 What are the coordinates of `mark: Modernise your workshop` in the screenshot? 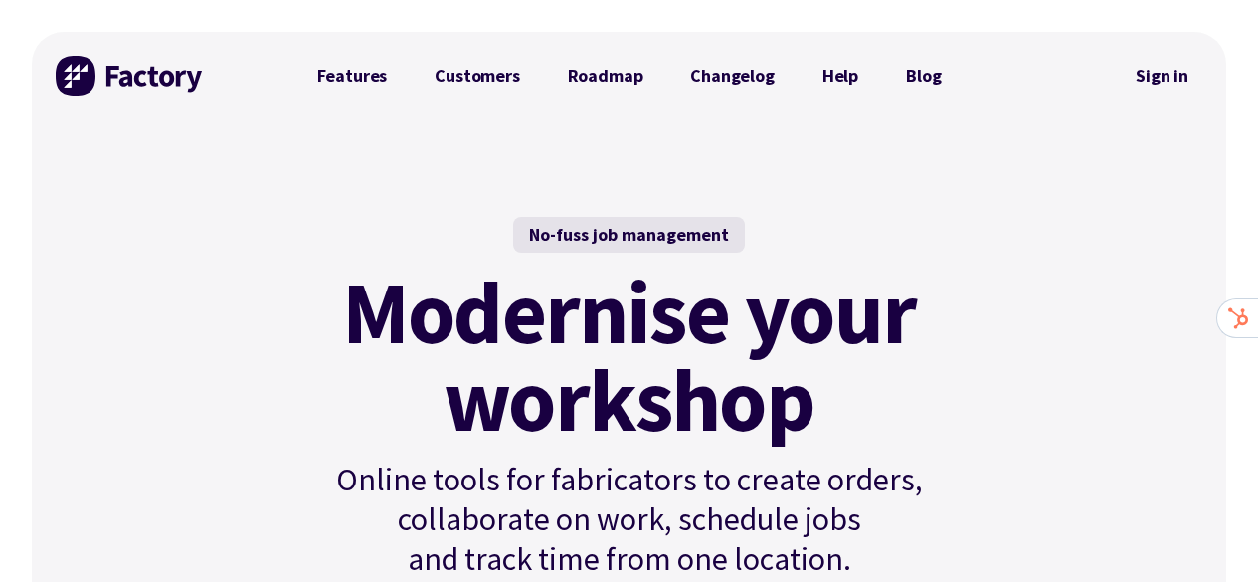 It's located at (628, 356).